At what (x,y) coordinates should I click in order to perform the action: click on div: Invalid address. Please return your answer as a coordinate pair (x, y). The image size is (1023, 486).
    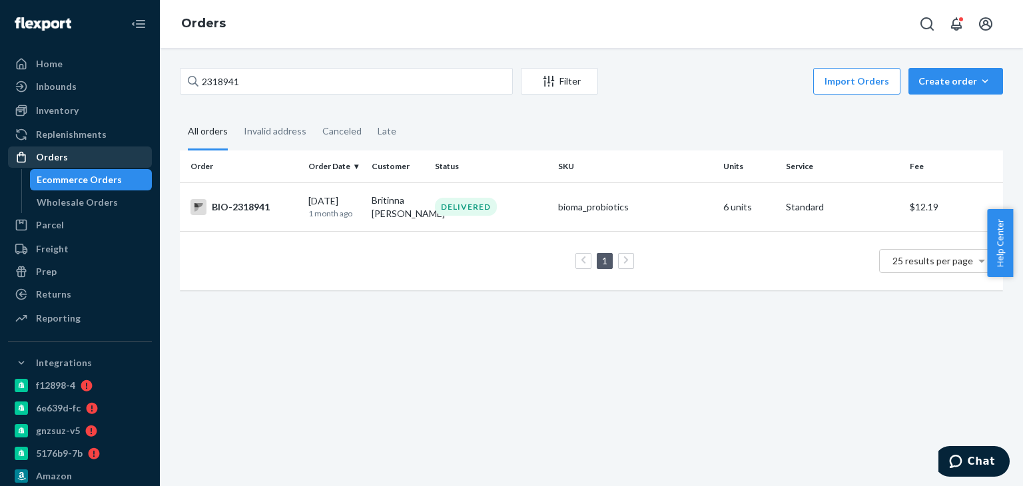
    Looking at the image, I should click on (275, 131).